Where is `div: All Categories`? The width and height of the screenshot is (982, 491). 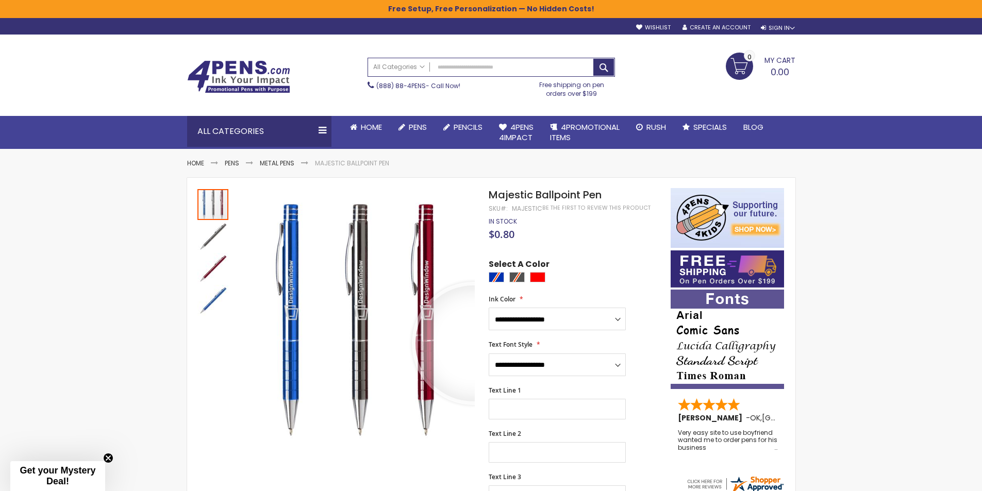 div: All Categories is located at coordinates (259, 131).